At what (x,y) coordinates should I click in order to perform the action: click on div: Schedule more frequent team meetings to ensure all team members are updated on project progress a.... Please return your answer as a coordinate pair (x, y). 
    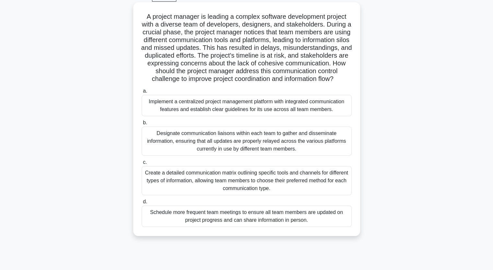
    Looking at the image, I should click on (247, 217).